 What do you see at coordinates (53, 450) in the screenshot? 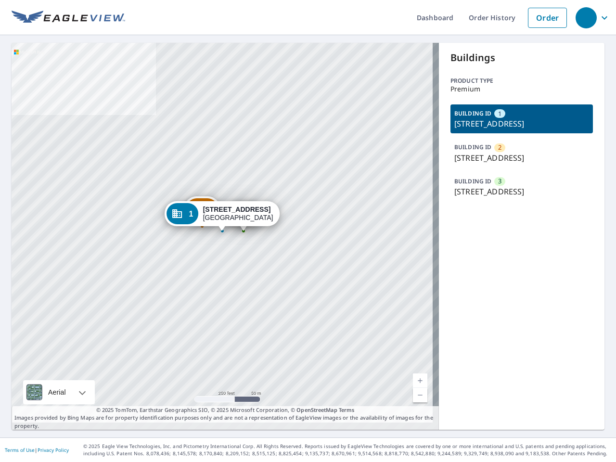
I see `a: Privacy Policy` at bounding box center [53, 450].